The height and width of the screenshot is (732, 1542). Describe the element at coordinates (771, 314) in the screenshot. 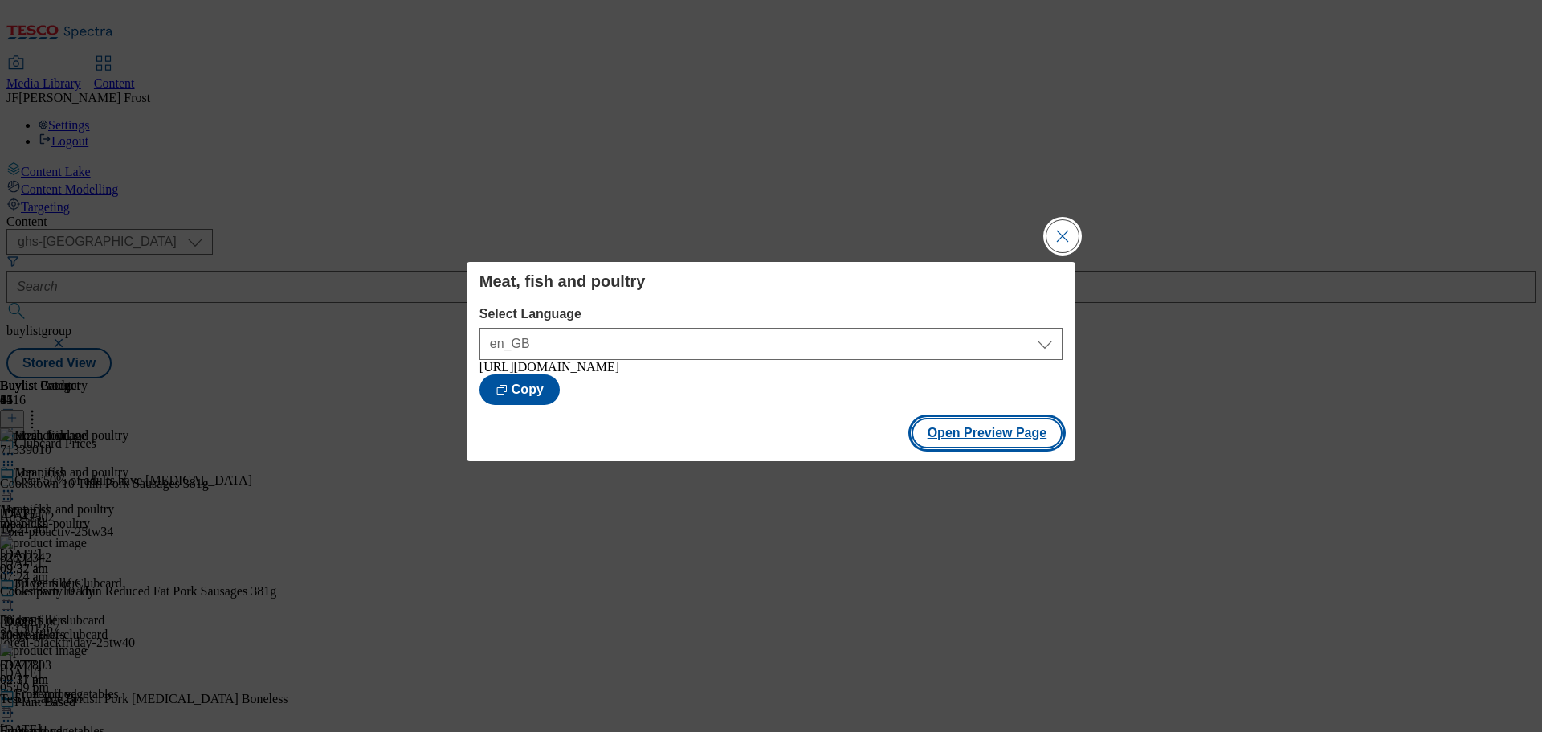

I see `label: Select Language` at that location.